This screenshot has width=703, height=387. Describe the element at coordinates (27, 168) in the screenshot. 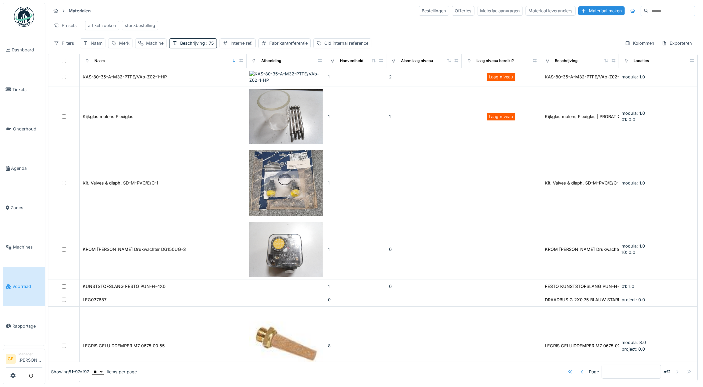

I see `span: Agenda` at that location.